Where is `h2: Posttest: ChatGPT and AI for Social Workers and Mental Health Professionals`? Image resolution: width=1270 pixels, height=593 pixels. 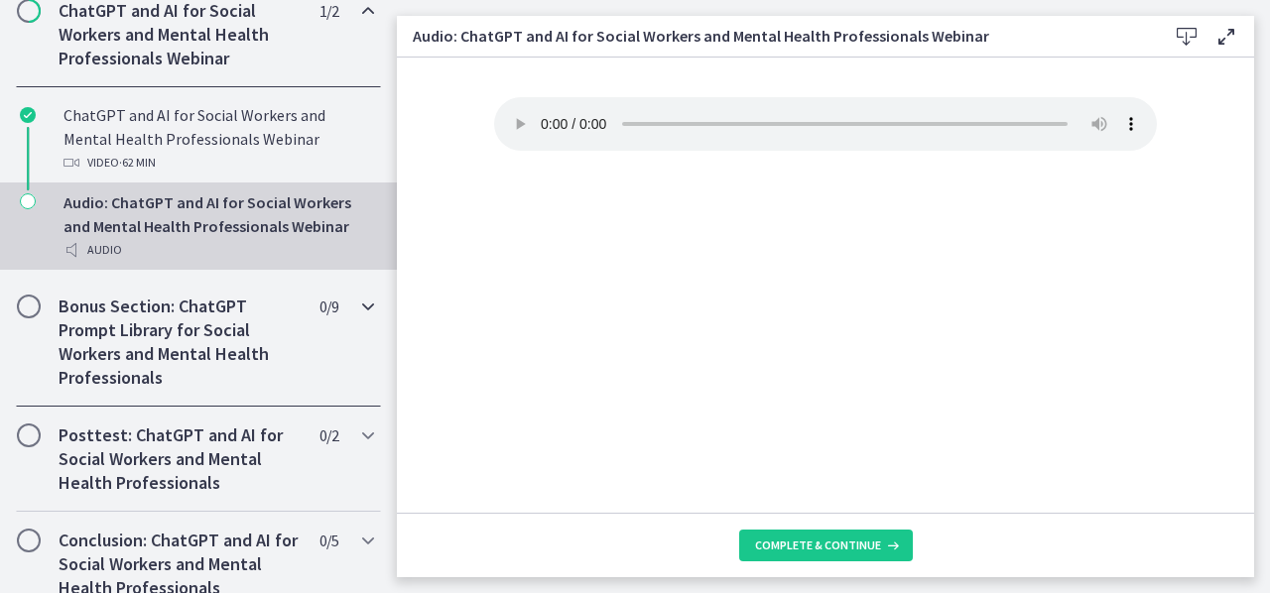 h2: Posttest: ChatGPT and AI for Social Workers and Mental Health Professionals is located at coordinates (180, 459).